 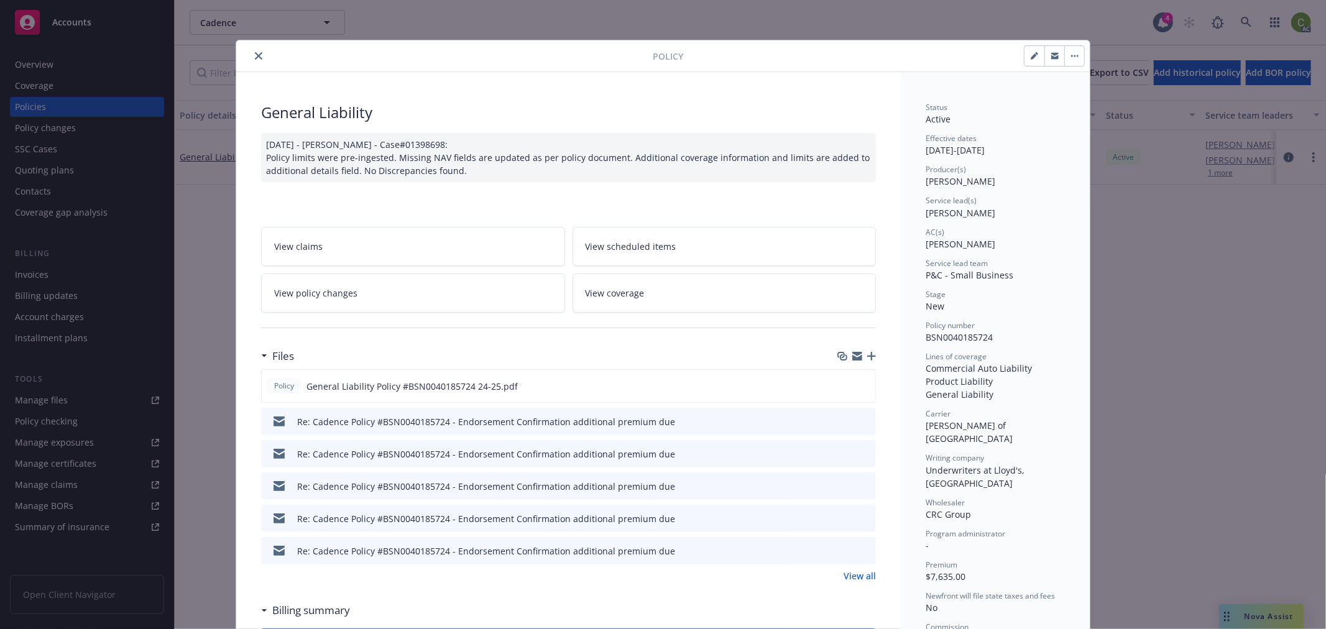 What do you see at coordinates (938, 119) in the screenshot?
I see `span: Active` at bounding box center [938, 119].